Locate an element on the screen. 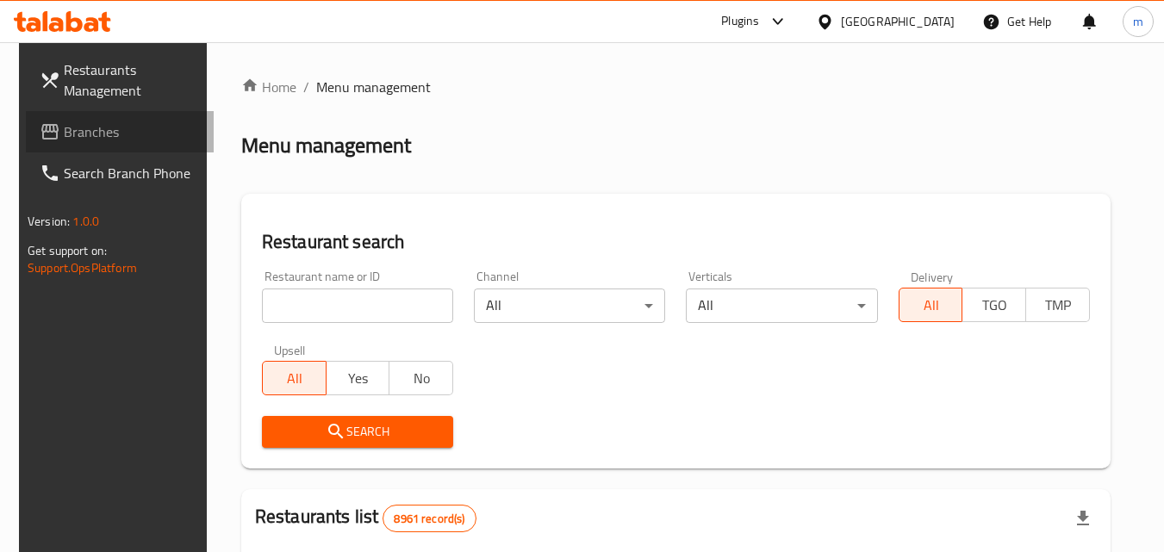 The image size is (1164, 552). span: Search Branch Phone is located at coordinates (132, 173).